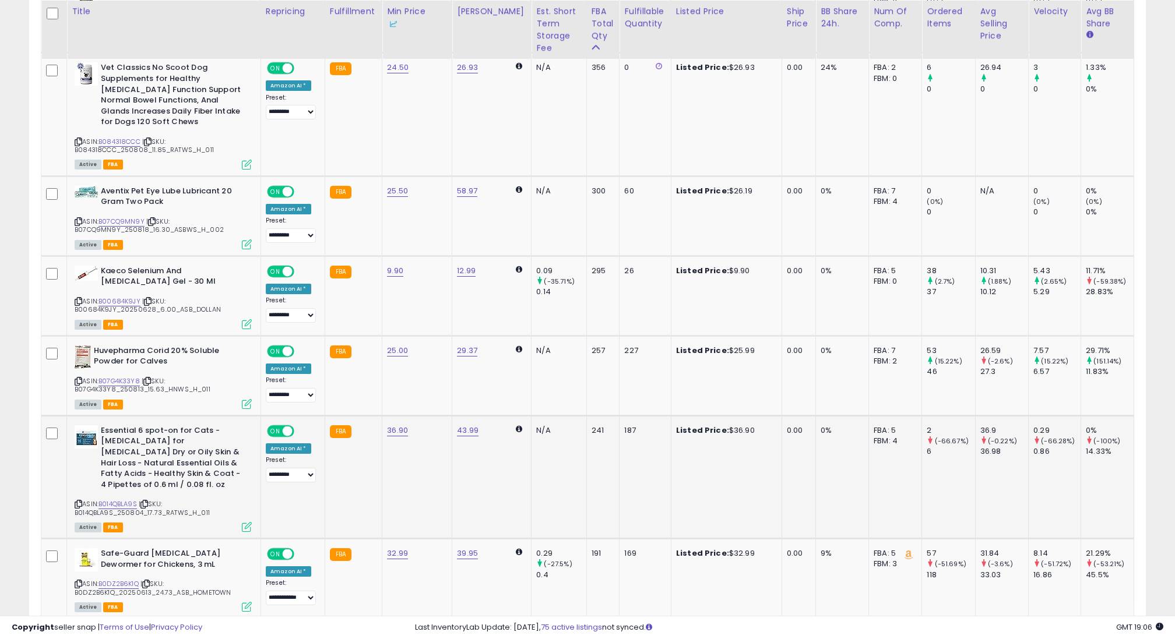  Describe the element at coordinates (397, 554) in the screenshot. I see `a: 32.99` at that location.